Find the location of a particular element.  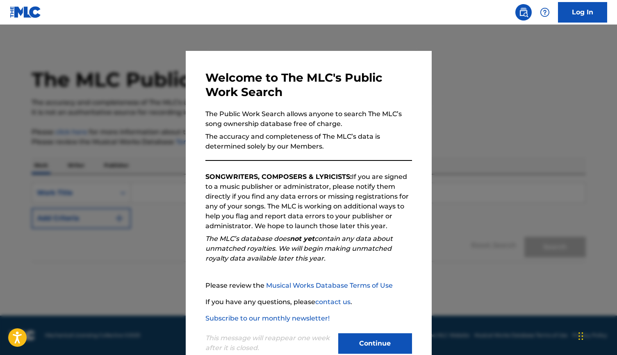

h3: Welcome to The MLC's Public Work Search is located at coordinates (309, 85).